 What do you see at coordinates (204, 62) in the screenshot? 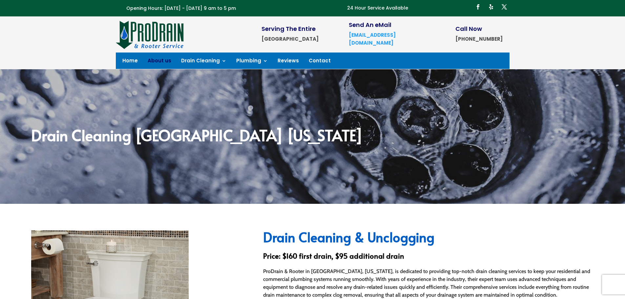
I see `a: Drain Cleaning` at bounding box center [204, 62].